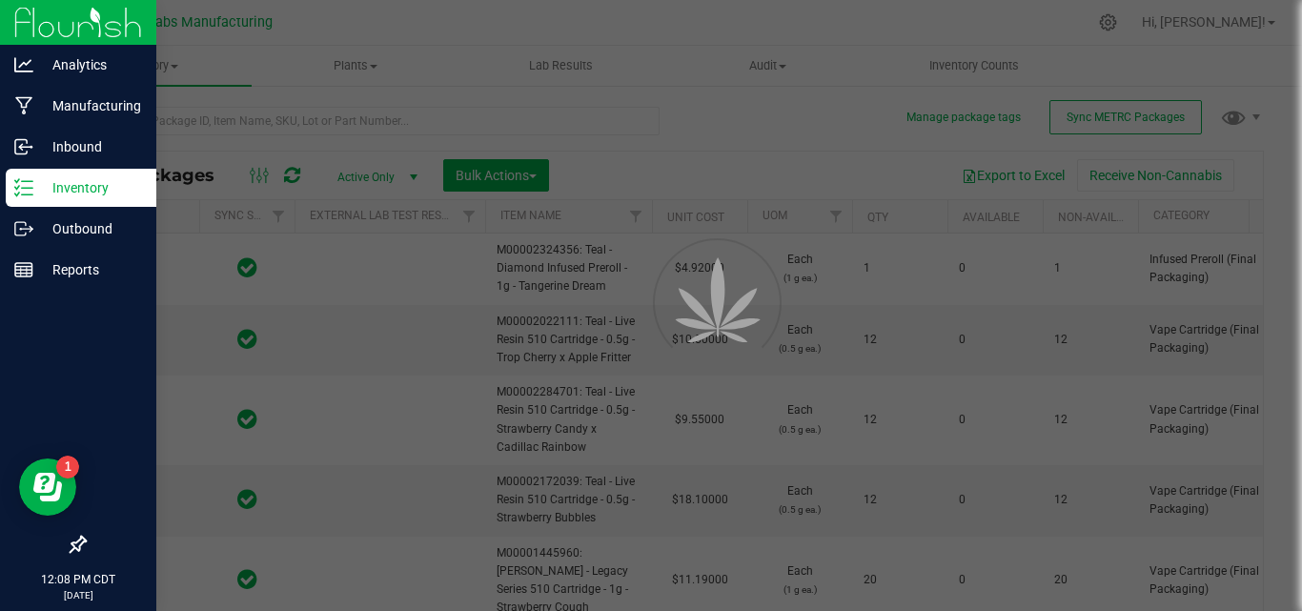 The image size is (1302, 611). I want to click on p: Reports, so click(91, 270).